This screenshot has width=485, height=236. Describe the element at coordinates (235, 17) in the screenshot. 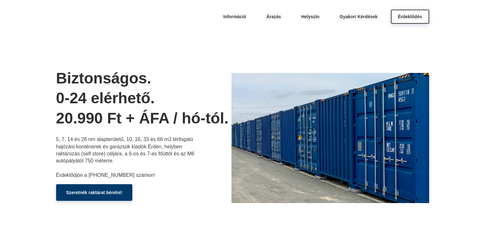

I see `a: Információ` at that location.